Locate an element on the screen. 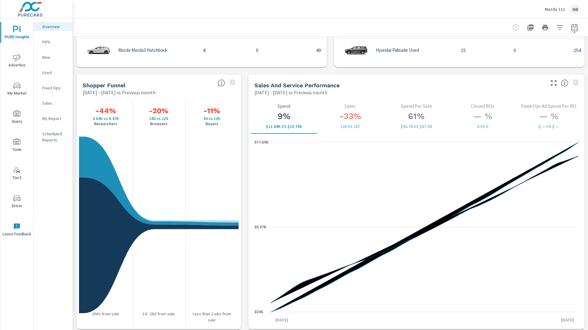 The height and width of the screenshot is (330, 588). h5: Sales and Service Performance is located at coordinates (297, 85).